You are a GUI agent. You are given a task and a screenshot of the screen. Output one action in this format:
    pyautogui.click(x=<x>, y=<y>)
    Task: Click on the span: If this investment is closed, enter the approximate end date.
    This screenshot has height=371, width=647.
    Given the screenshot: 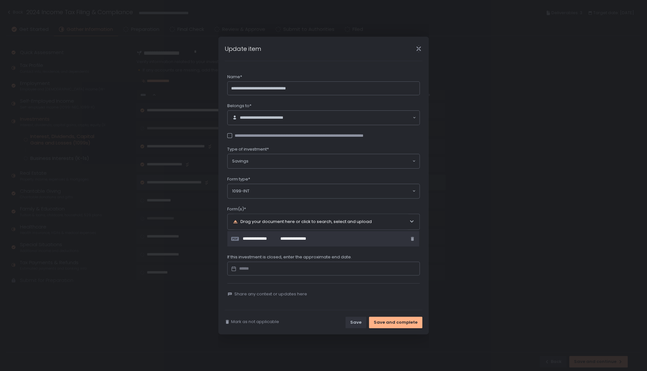 What is the action you would take?
    pyautogui.click(x=290, y=257)
    